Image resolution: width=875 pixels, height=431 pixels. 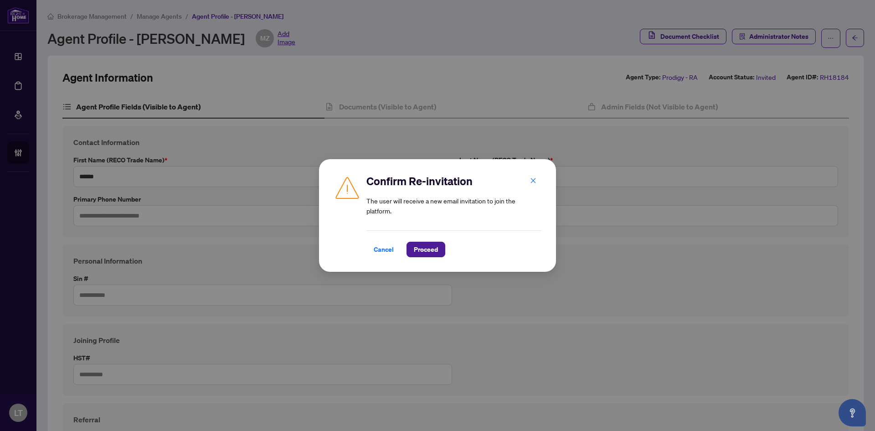 What do you see at coordinates (533, 180) in the screenshot?
I see `span: close` at bounding box center [533, 180].